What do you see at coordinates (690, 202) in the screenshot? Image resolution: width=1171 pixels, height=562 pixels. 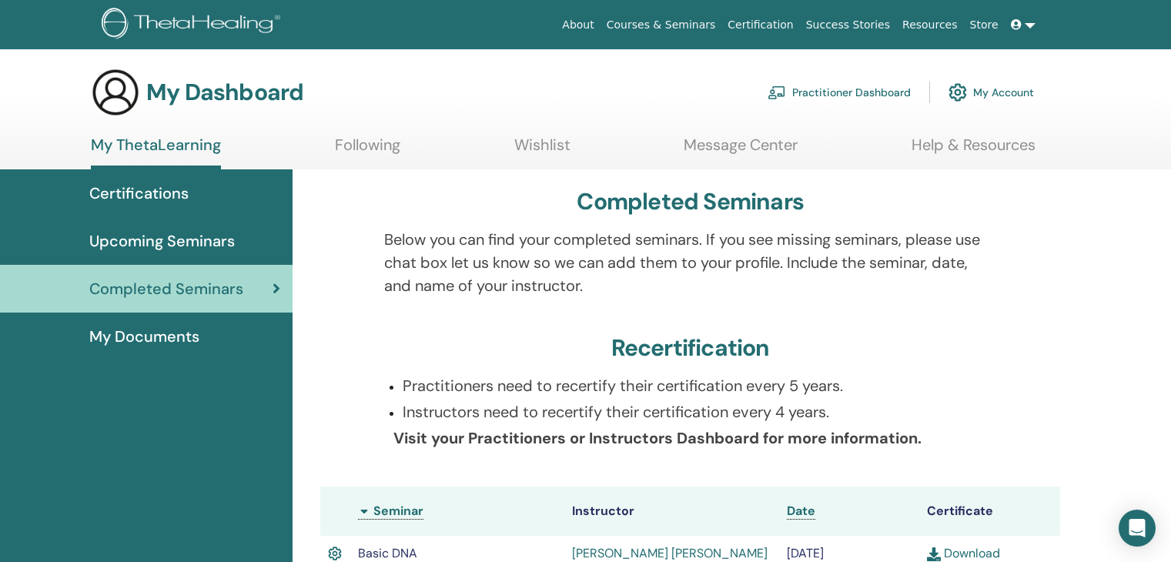 I see `h3: Completed Seminars` at bounding box center [690, 202].